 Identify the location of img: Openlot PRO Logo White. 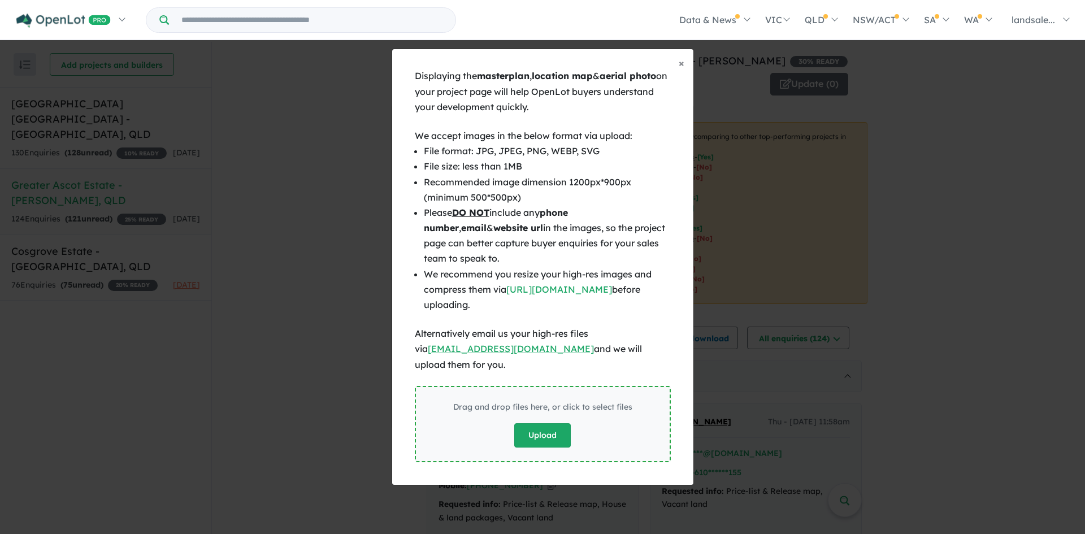
(63, 20).